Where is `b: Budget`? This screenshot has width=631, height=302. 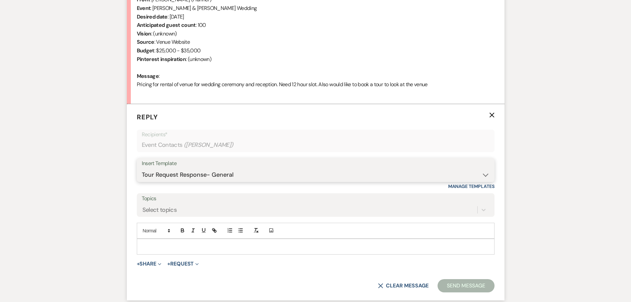 b: Budget is located at coordinates (145, 50).